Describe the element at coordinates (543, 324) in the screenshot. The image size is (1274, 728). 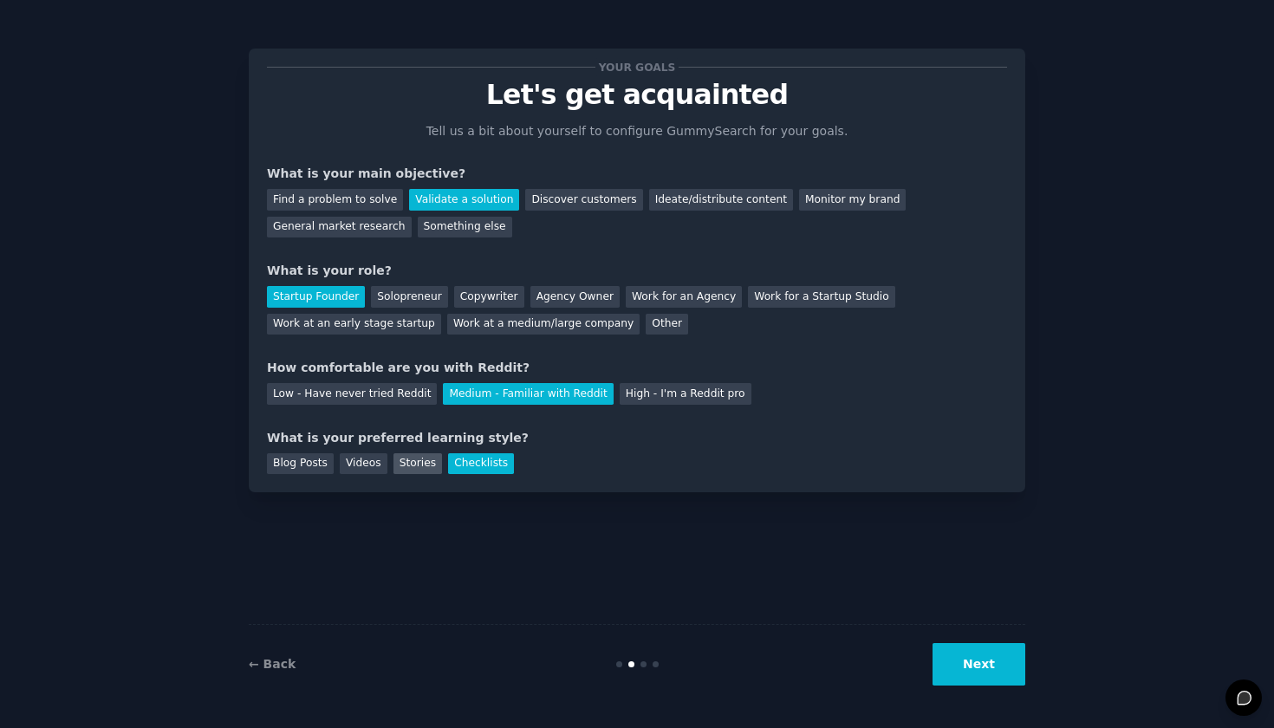
I see `div: Work at a medium/large company` at that location.